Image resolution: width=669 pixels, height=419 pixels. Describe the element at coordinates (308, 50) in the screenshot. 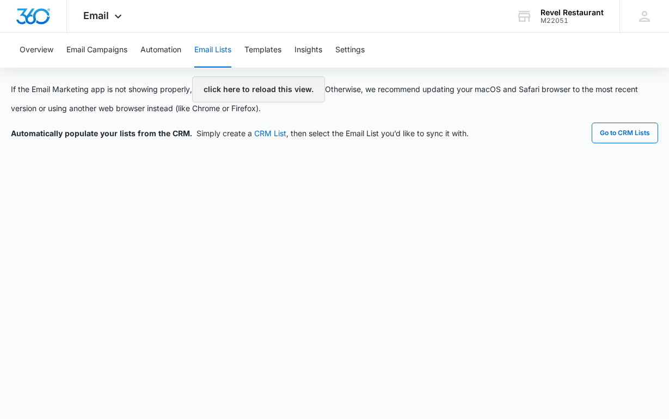

I see `button: Insights` at that location.